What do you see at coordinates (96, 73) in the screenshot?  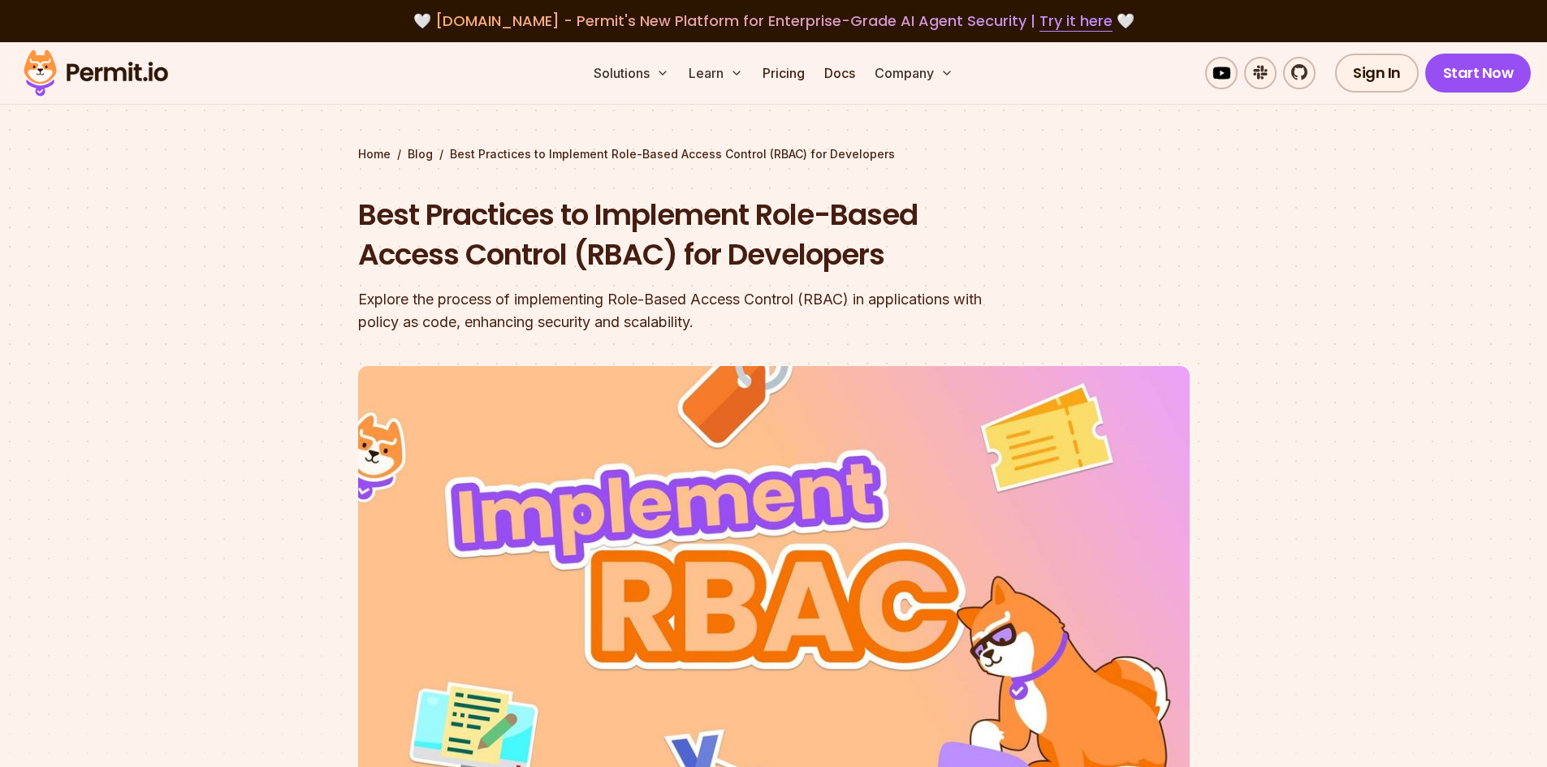 I see `img: Permit logo` at bounding box center [96, 73].